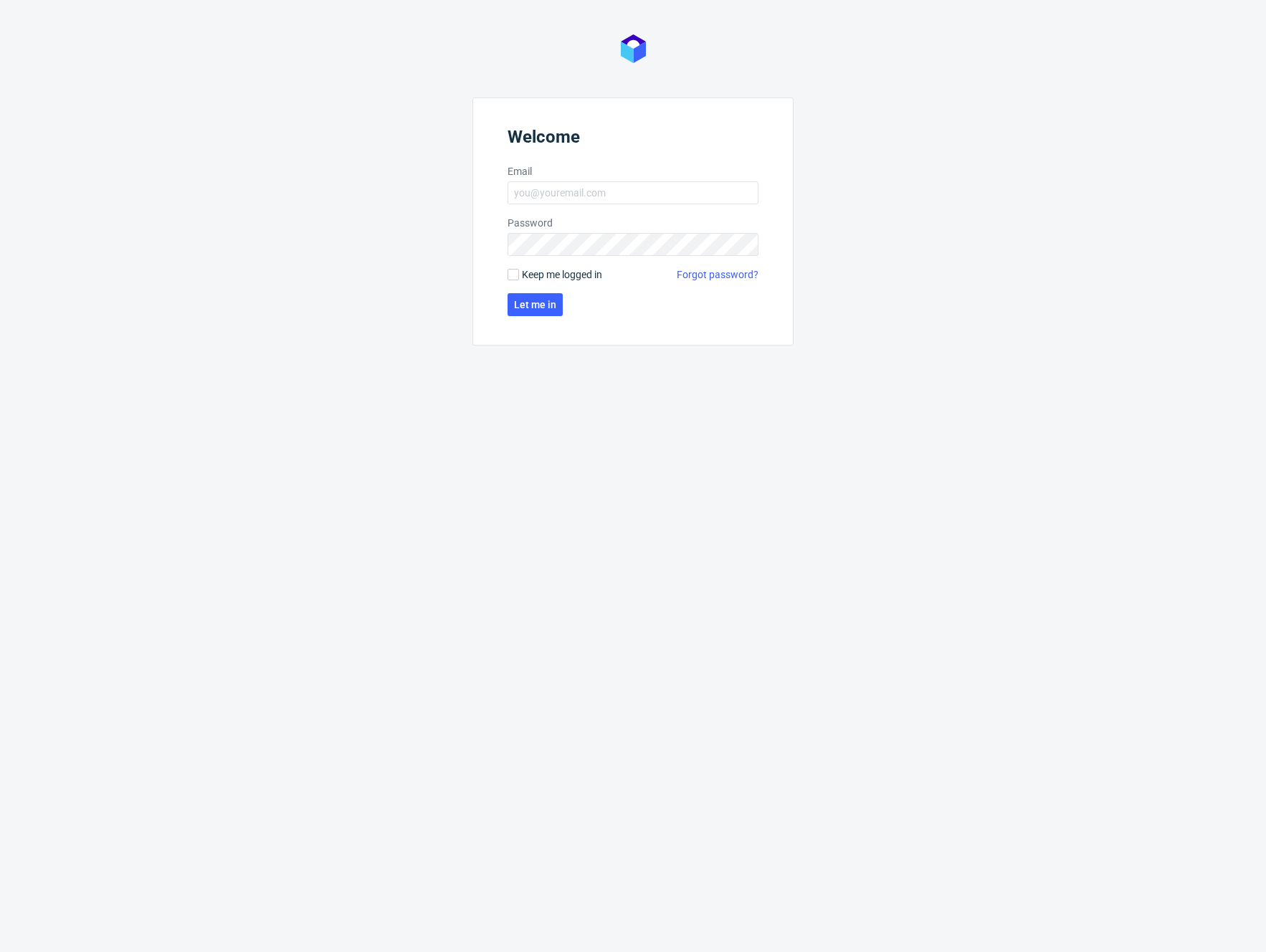 The image size is (1266, 952). Describe the element at coordinates (633, 140) in the screenshot. I see `header: Welcome` at that location.